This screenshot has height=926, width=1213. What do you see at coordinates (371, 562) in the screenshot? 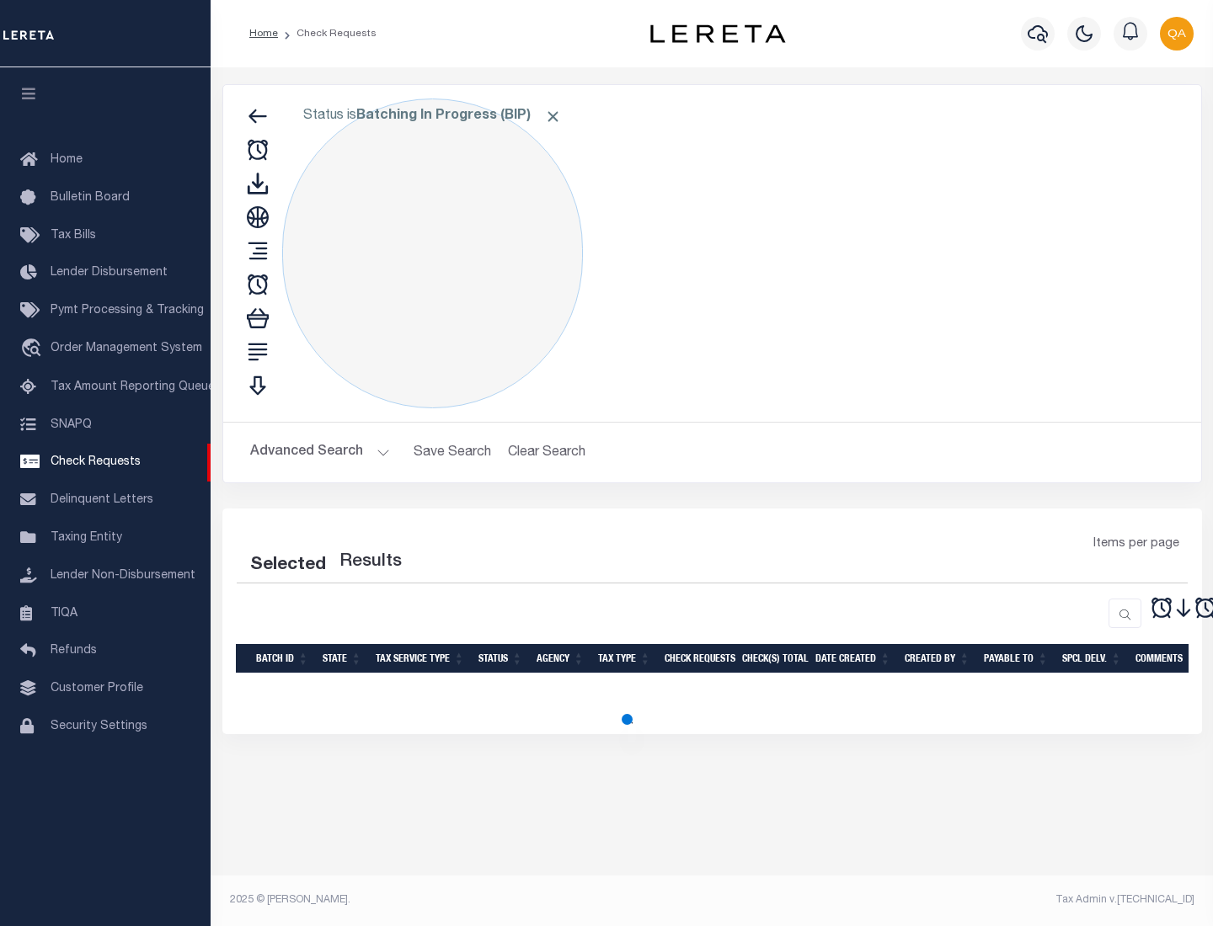
I see `label: Results` at bounding box center [371, 562].